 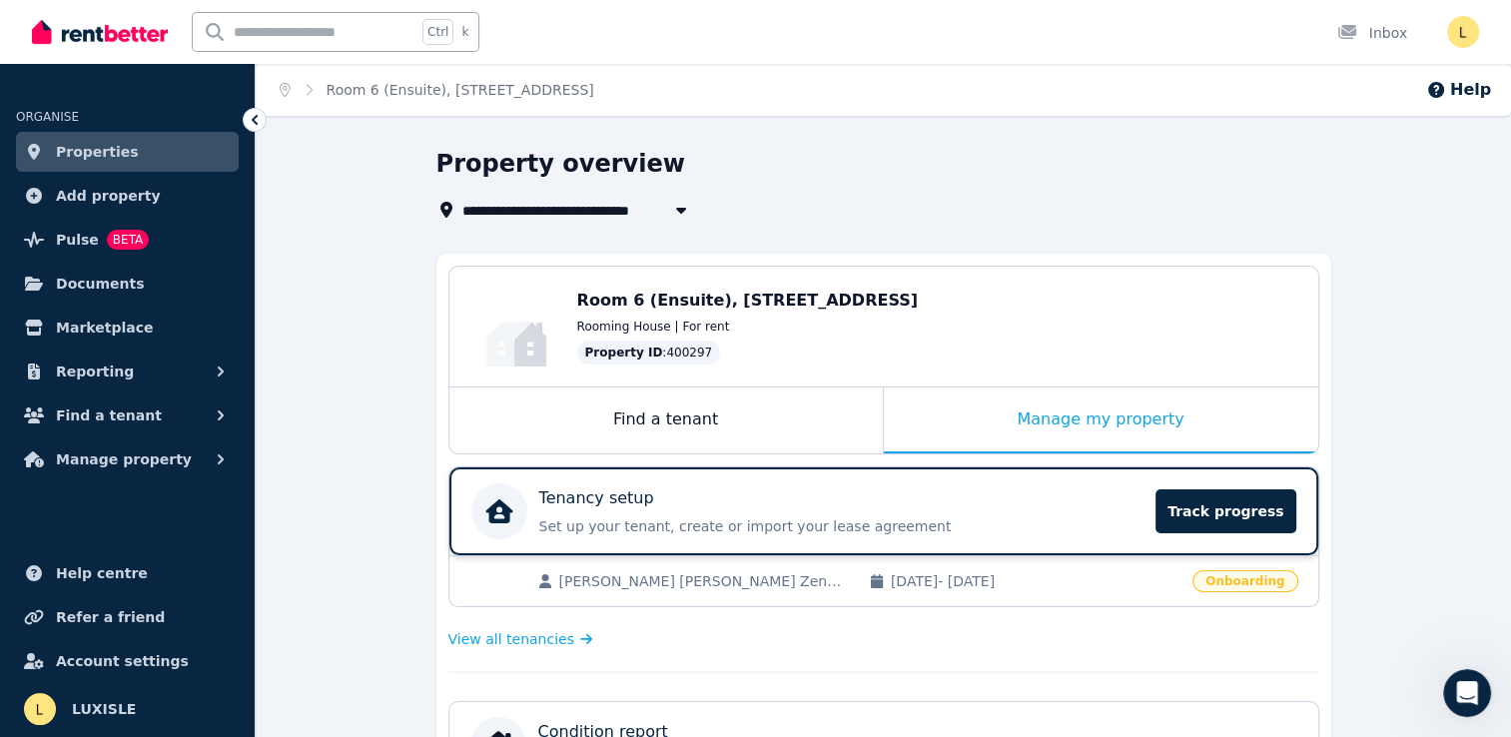 What do you see at coordinates (127, 617) in the screenshot?
I see `a: Refer a friend` at bounding box center [127, 617].